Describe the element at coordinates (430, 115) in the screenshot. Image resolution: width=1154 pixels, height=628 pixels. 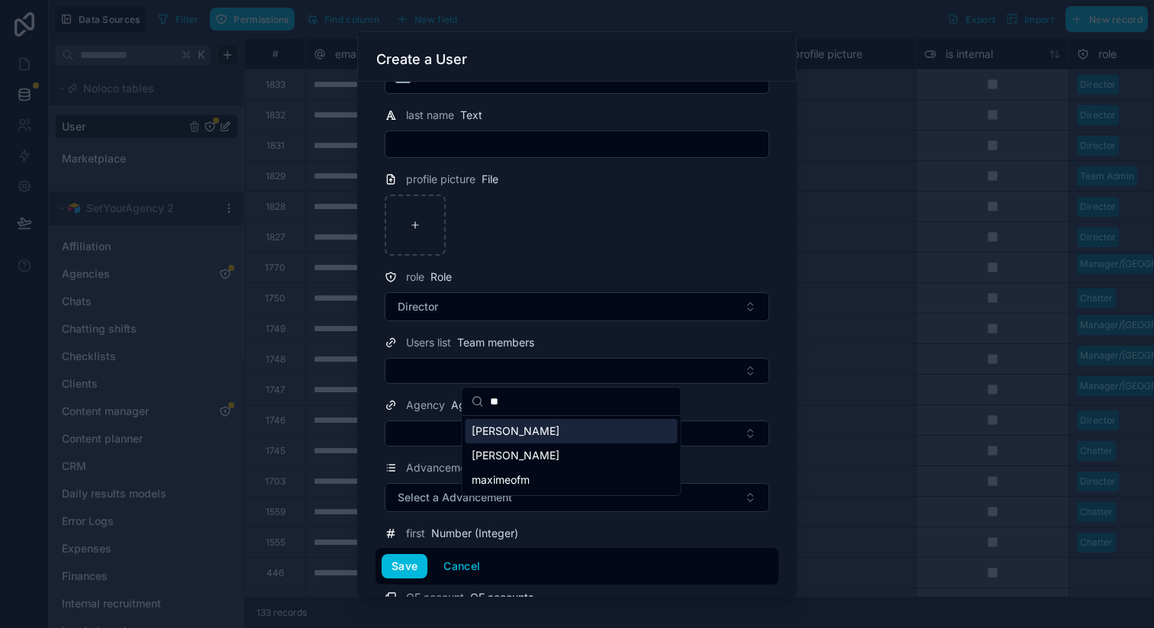
I see `span: last name` at that location.